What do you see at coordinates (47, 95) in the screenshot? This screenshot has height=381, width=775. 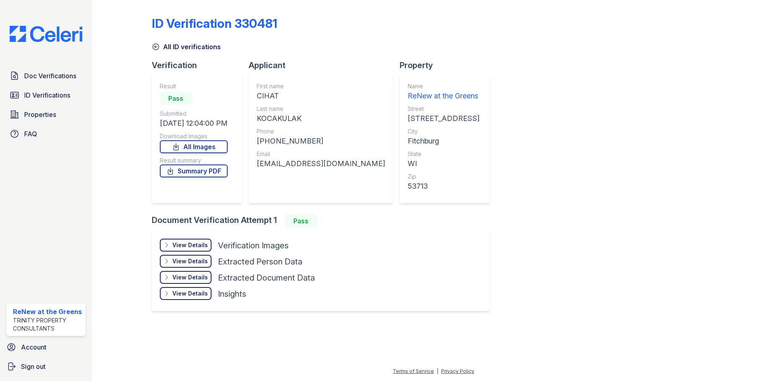 I see `span: ID Verifications` at bounding box center [47, 95].